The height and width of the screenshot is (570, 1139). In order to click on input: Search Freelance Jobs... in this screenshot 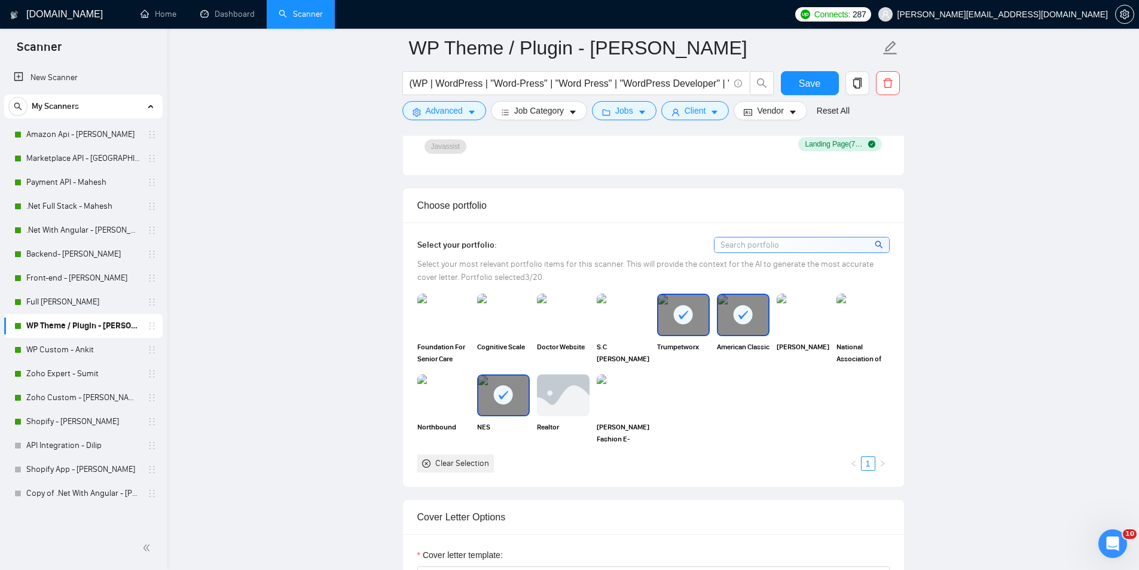, I will do `click(569, 83)`.